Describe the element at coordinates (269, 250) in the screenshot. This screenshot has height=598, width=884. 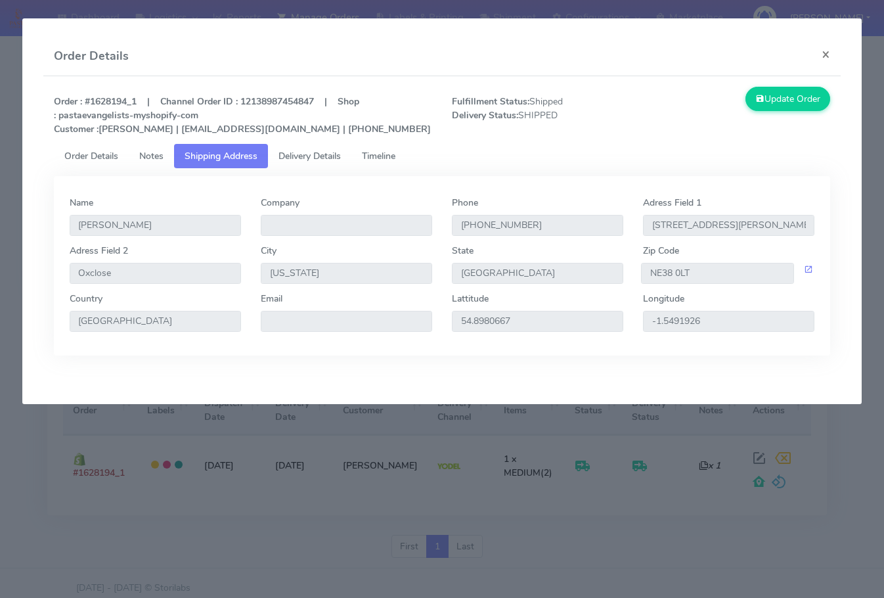
I see `label: City` at that location.